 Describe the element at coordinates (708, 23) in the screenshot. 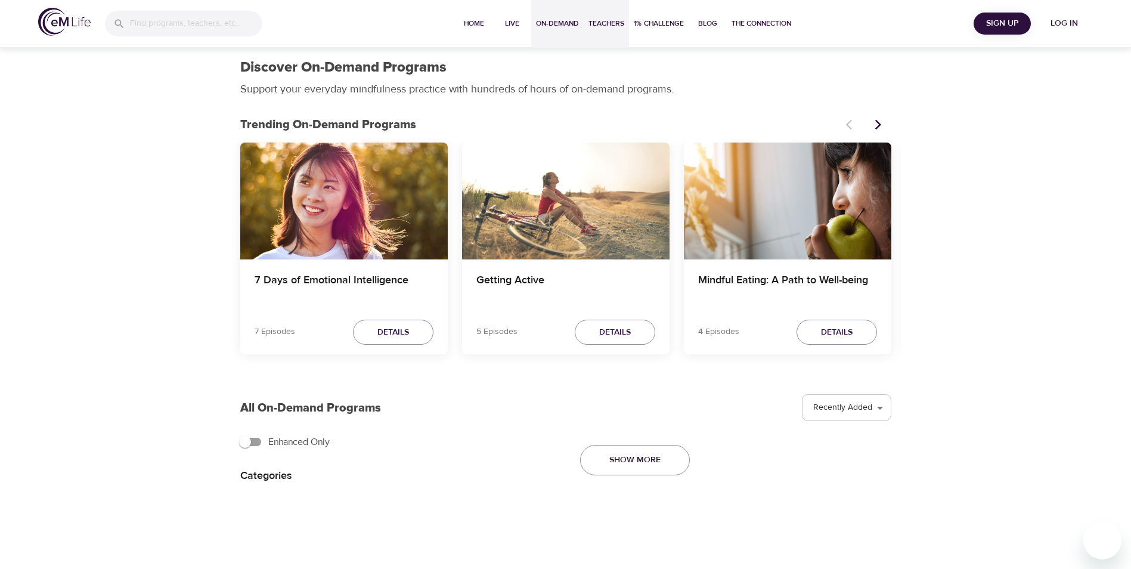

I see `span: Blog` at that location.